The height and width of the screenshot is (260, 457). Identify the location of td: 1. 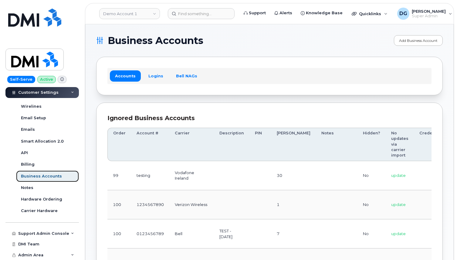
(293, 205).